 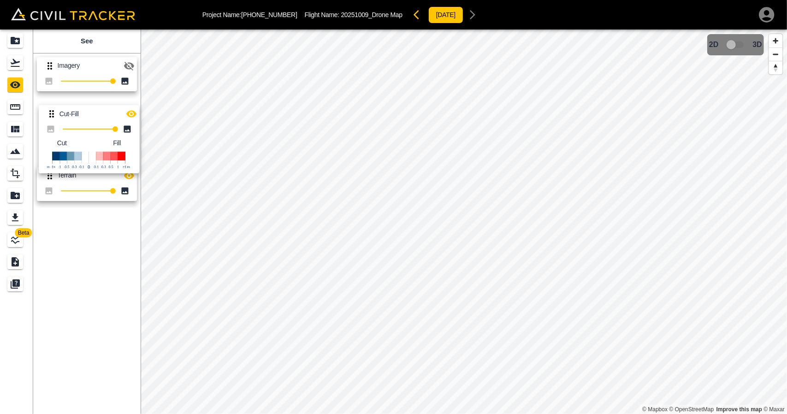 What do you see at coordinates (736, 45) in the screenshot?
I see `span: 3D model not uploaded yet` at bounding box center [736, 45].